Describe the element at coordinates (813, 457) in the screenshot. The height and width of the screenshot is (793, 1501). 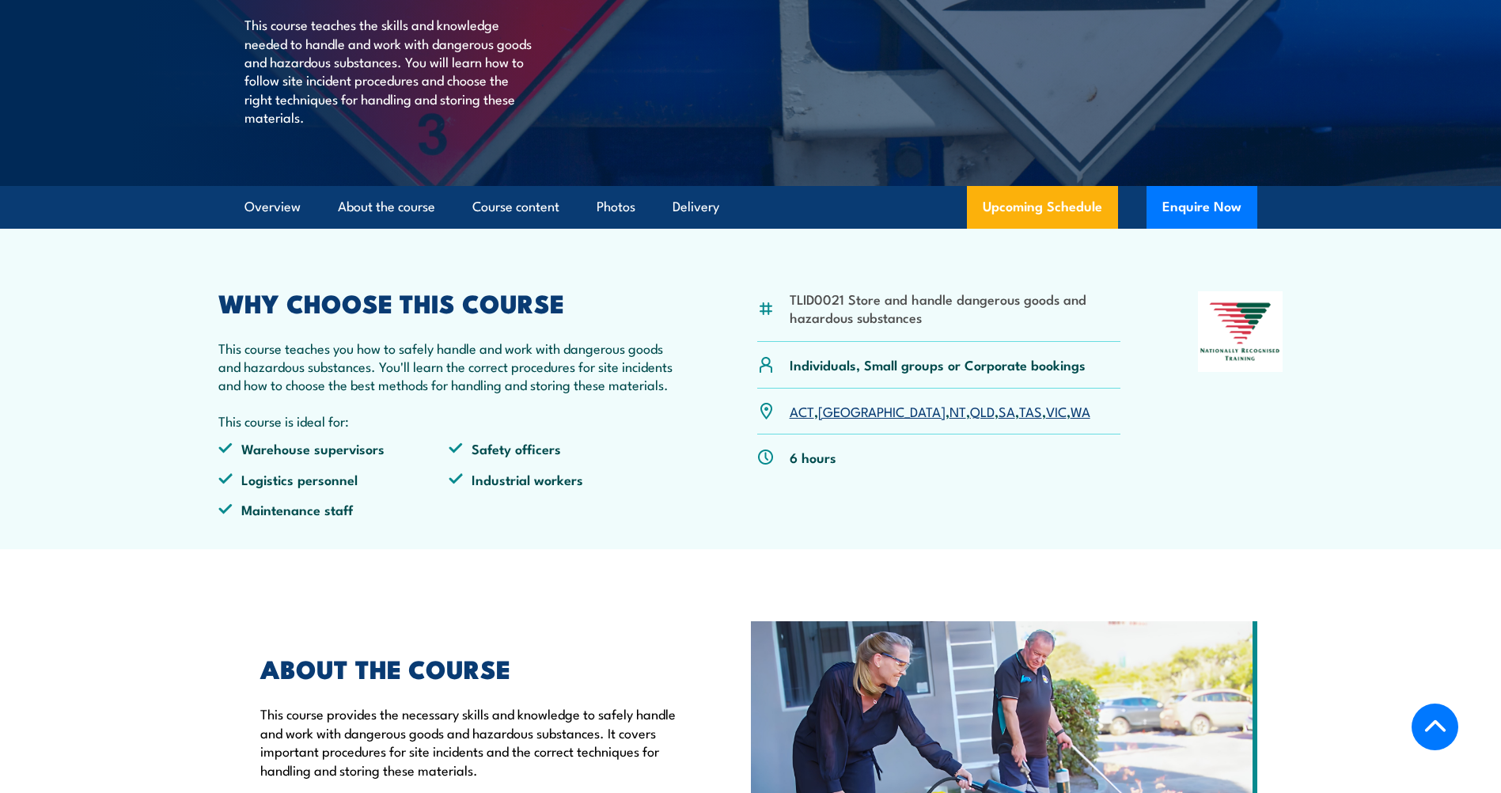
I see `p: 6 hours` at that location.